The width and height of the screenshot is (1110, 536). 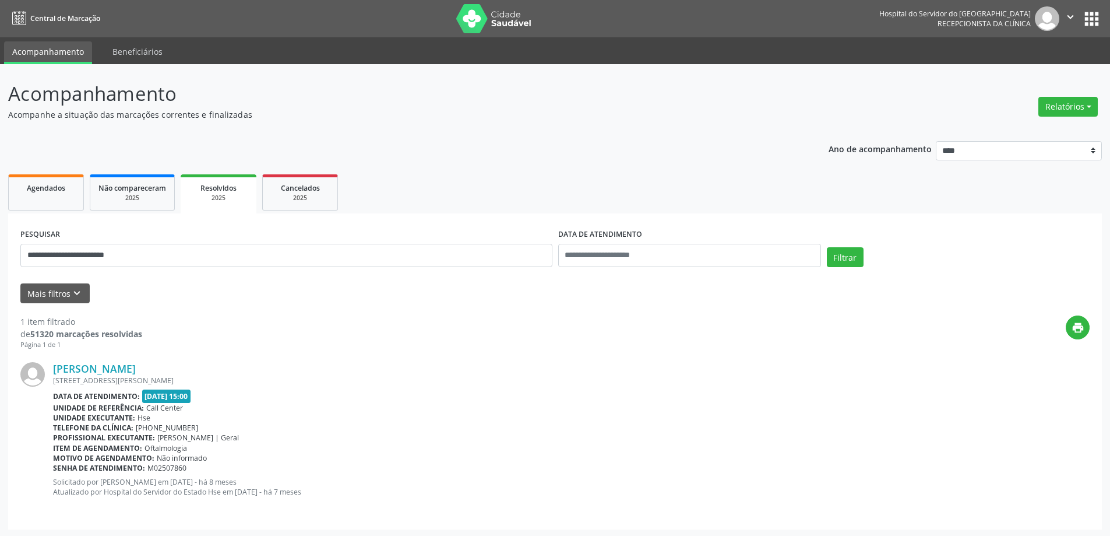 What do you see at coordinates (86, 333) in the screenshot?
I see `strong: 51320 marcações resolvidas` at bounding box center [86, 333].